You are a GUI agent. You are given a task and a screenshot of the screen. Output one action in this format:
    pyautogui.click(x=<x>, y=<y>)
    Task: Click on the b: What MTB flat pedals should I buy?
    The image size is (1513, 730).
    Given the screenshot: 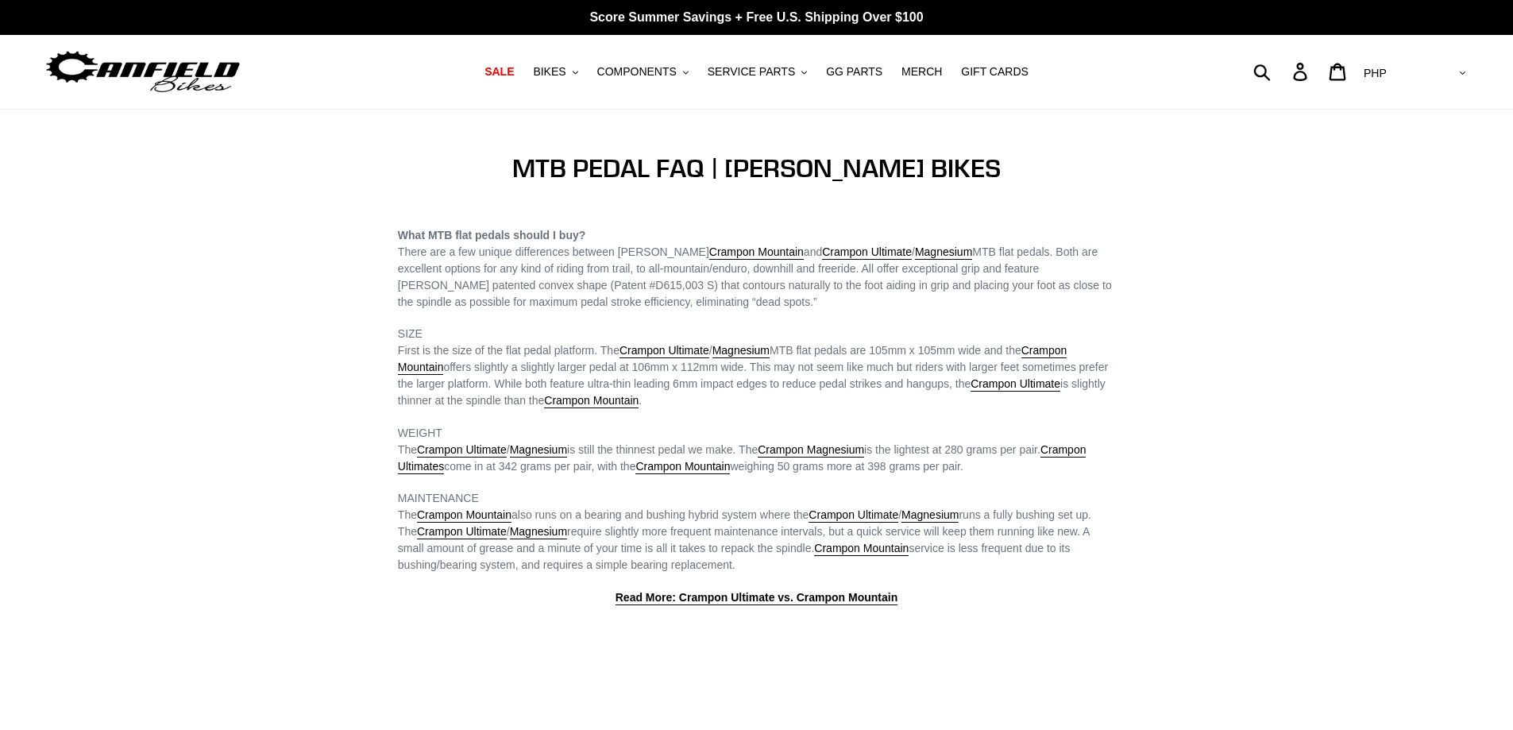 What is the action you would take?
    pyautogui.click(x=492, y=235)
    